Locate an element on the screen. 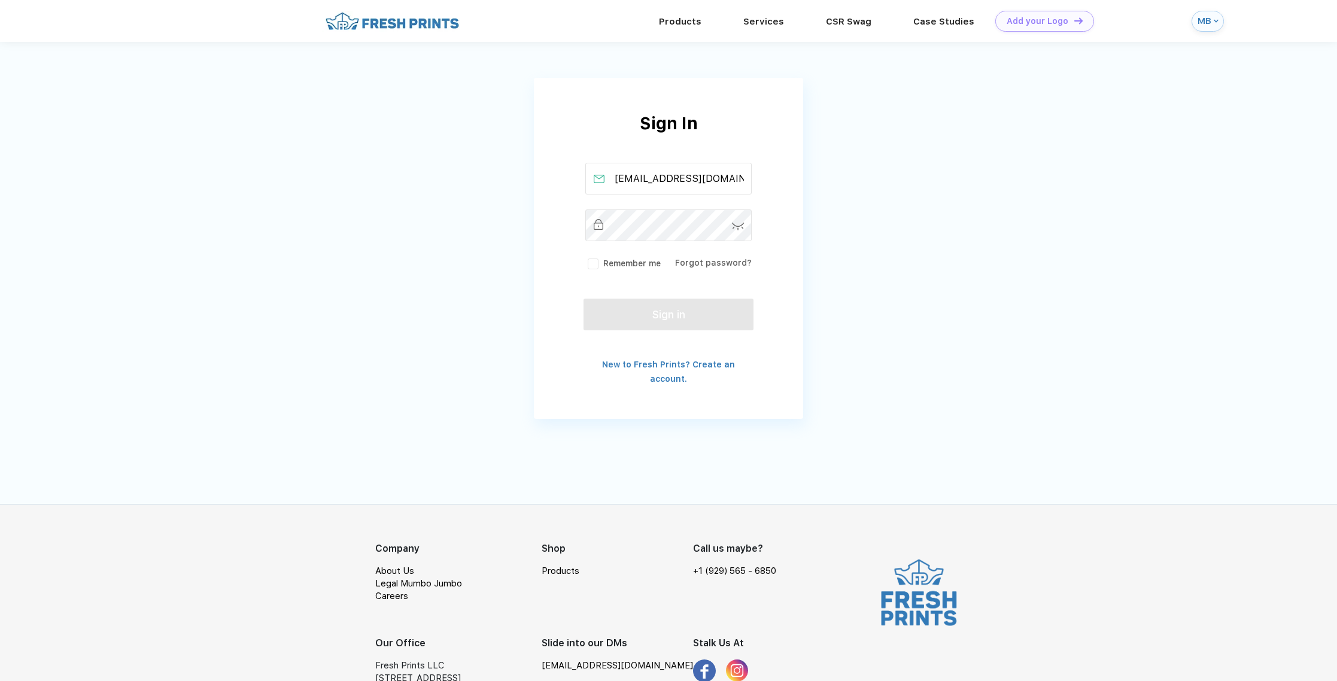  a: Careers is located at coordinates (391, 596).